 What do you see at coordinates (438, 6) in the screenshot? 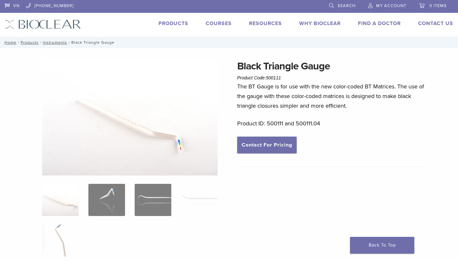
I see `span: 0 items` at bounding box center [438, 6].